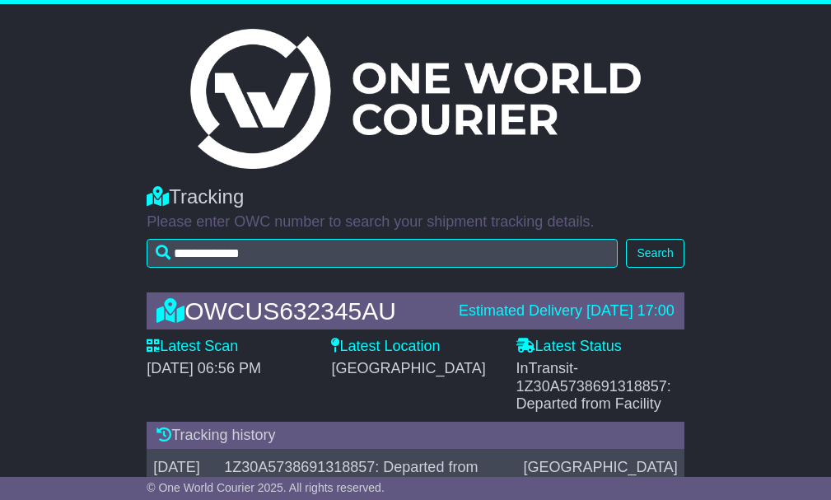 This screenshot has width=831, height=500. I want to click on p: Please enter OWC number to search your shipment tracking details., so click(415, 222).